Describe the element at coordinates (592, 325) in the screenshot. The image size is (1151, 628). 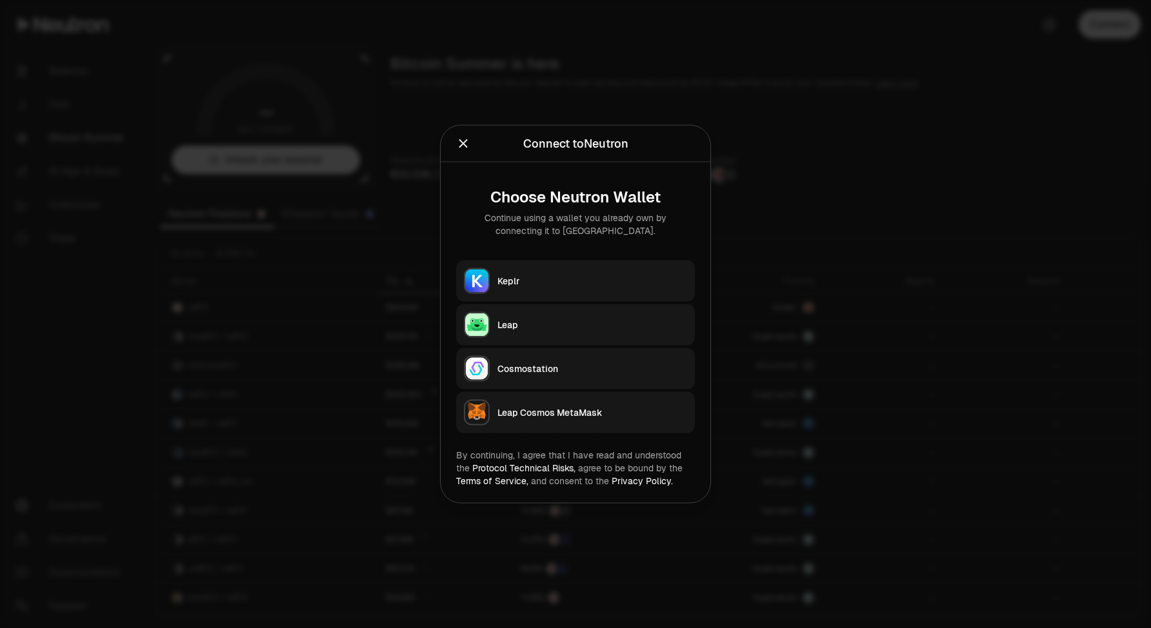
I see `div: Leap` at that location.